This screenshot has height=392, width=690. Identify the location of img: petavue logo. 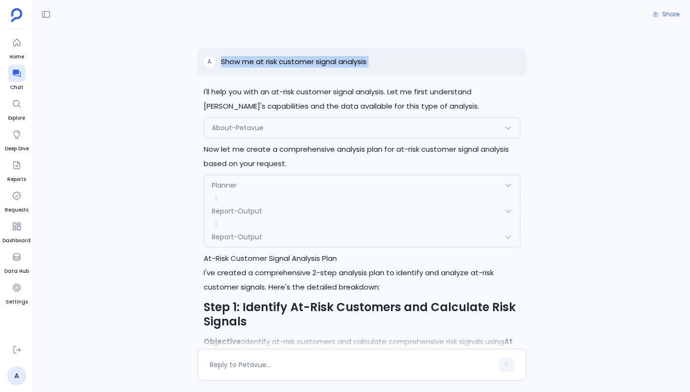
(17, 15).